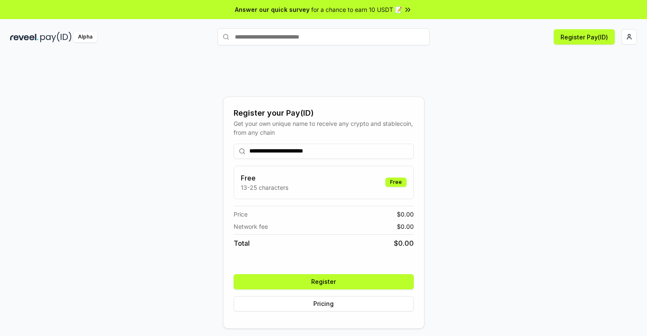  What do you see at coordinates (240, 214) in the screenshot?
I see `span: Price` at bounding box center [240, 214].